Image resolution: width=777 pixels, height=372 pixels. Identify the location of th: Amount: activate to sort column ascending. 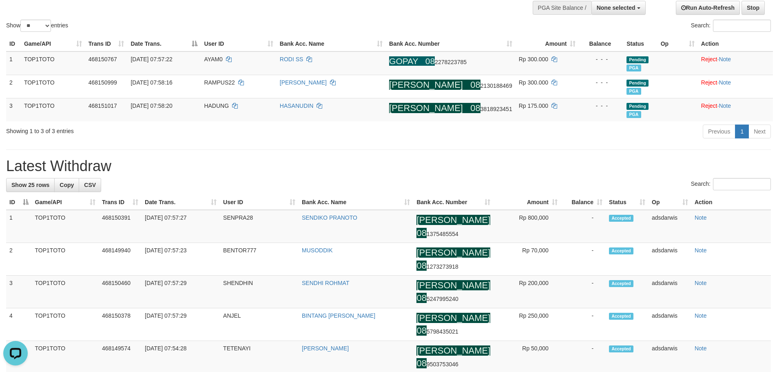
(548, 44).